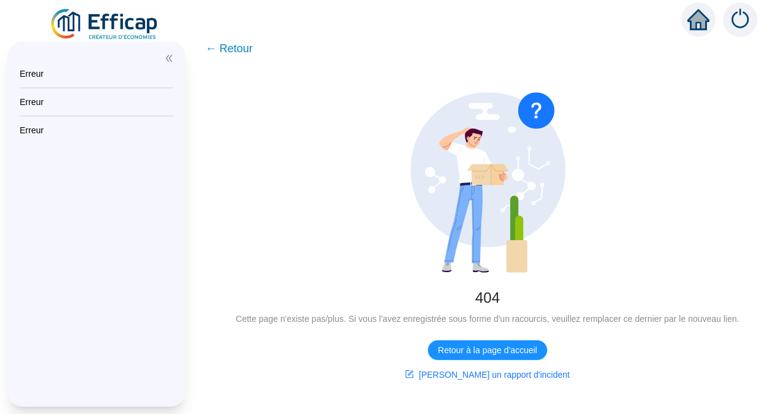 The image size is (782, 414). What do you see at coordinates (104, 25) in the screenshot?
I see `img: efficap energie logo` at bounding box center [104, 25].